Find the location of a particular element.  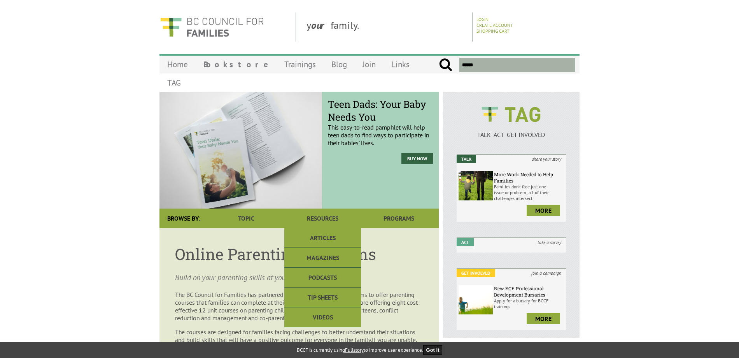

a: Blog is located at coordinates (339, 64).